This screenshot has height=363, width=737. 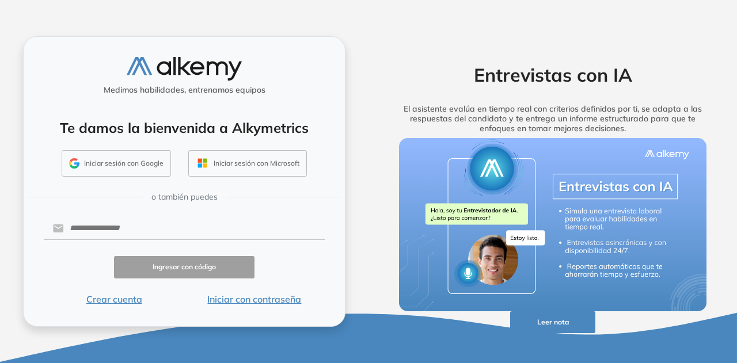 I want to click on button: Crear cuenta, so click(x=114, y=299).